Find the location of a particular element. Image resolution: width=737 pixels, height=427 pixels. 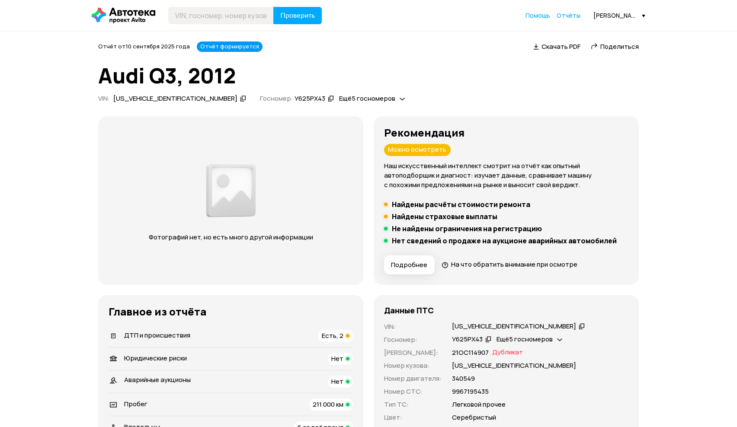

span: Помощь is located at coordinates (537, 15).